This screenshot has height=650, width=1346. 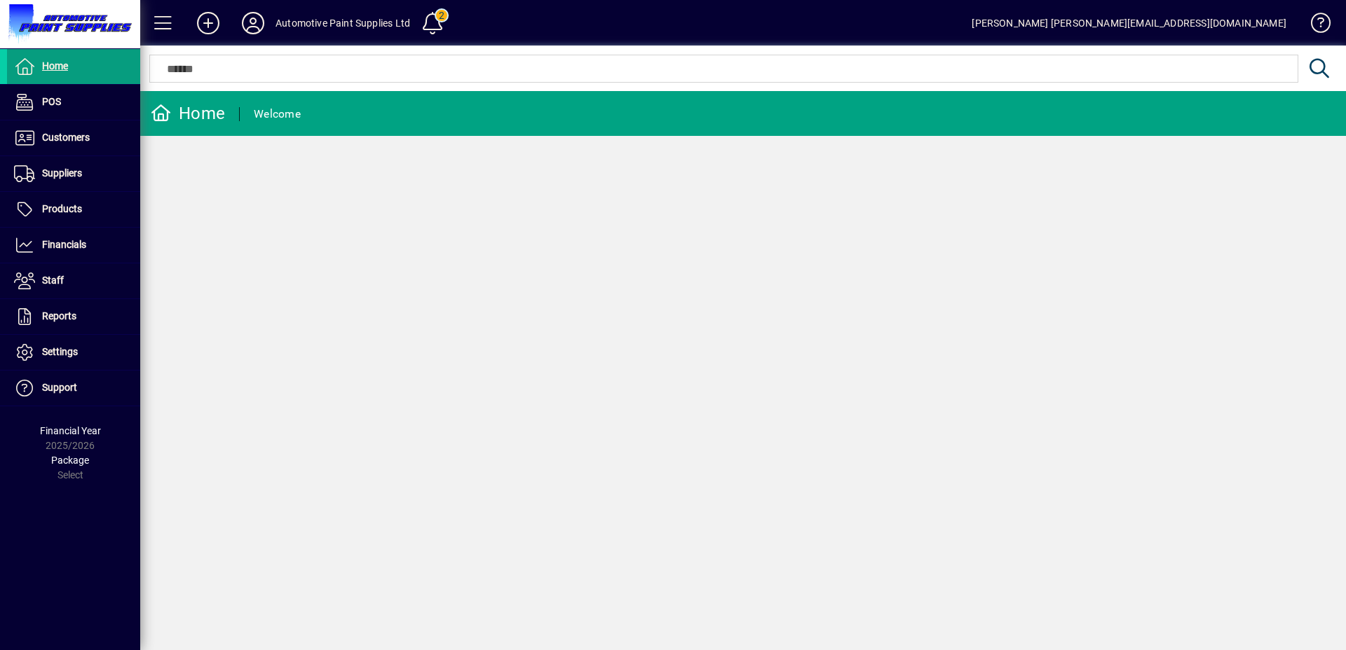 I want to click on span: Package, so click(x=70, y=461).